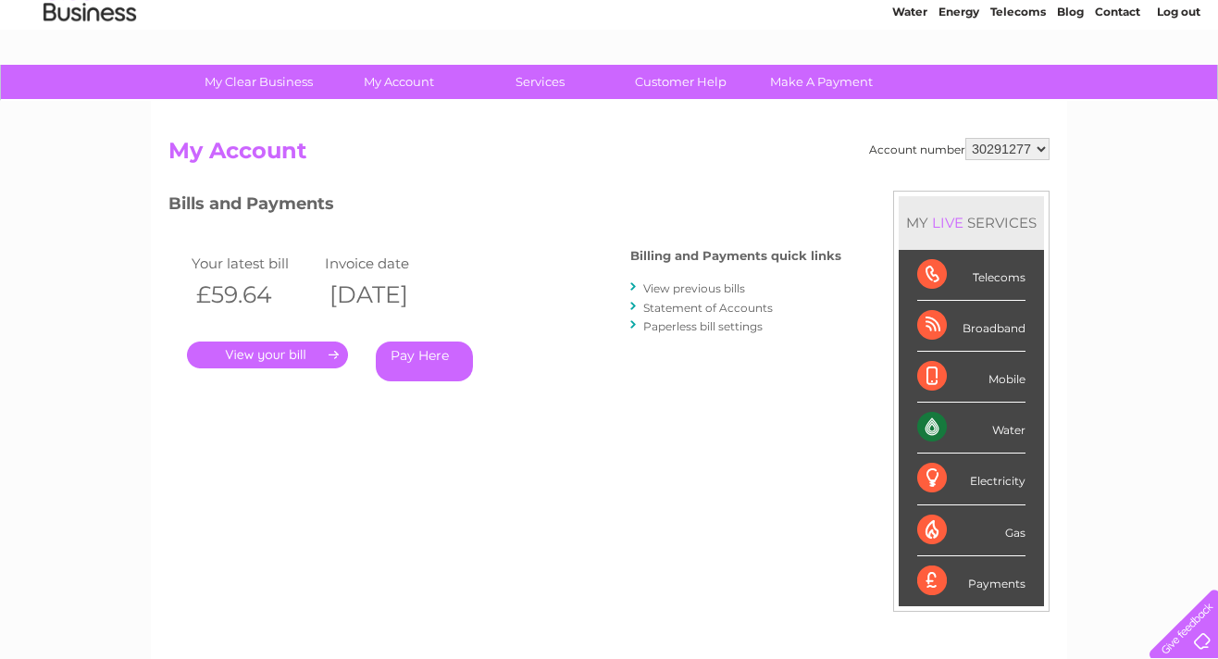  What do you see at coordinates (253, 294) in the screenshot?
I see `th: £59.64` at bounding box center [253, 294].